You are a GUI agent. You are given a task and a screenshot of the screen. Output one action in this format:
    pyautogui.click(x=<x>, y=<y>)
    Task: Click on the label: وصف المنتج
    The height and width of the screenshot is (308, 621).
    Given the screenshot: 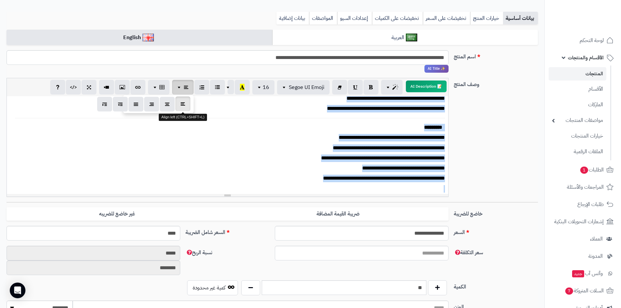 What is the action you would take?
    pyautogui.click(x=496, y=83)
    